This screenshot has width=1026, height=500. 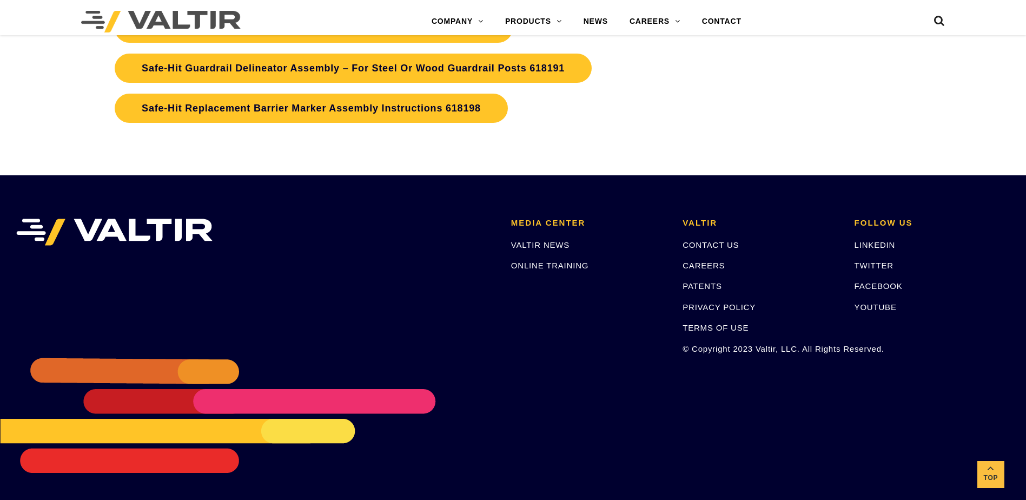 What do you see at coordinates (878, 286) in the screenshot?
I see `a: FACEBOOK` at bounding box center [878, 286].